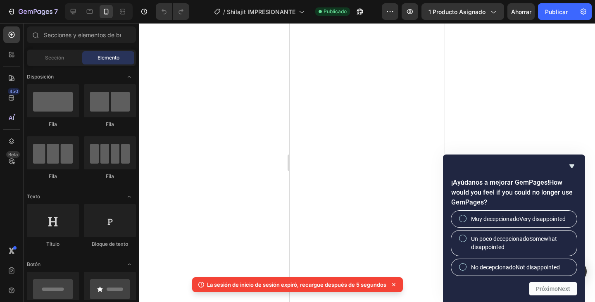 This screenshot has height=302, width=595. What do you see at coordinates (297, 285) in the screenshot?
I see `font: La sesión de inicio de sesión expiró, recargue después de 5 segundos` at bounding box center [297, 285].